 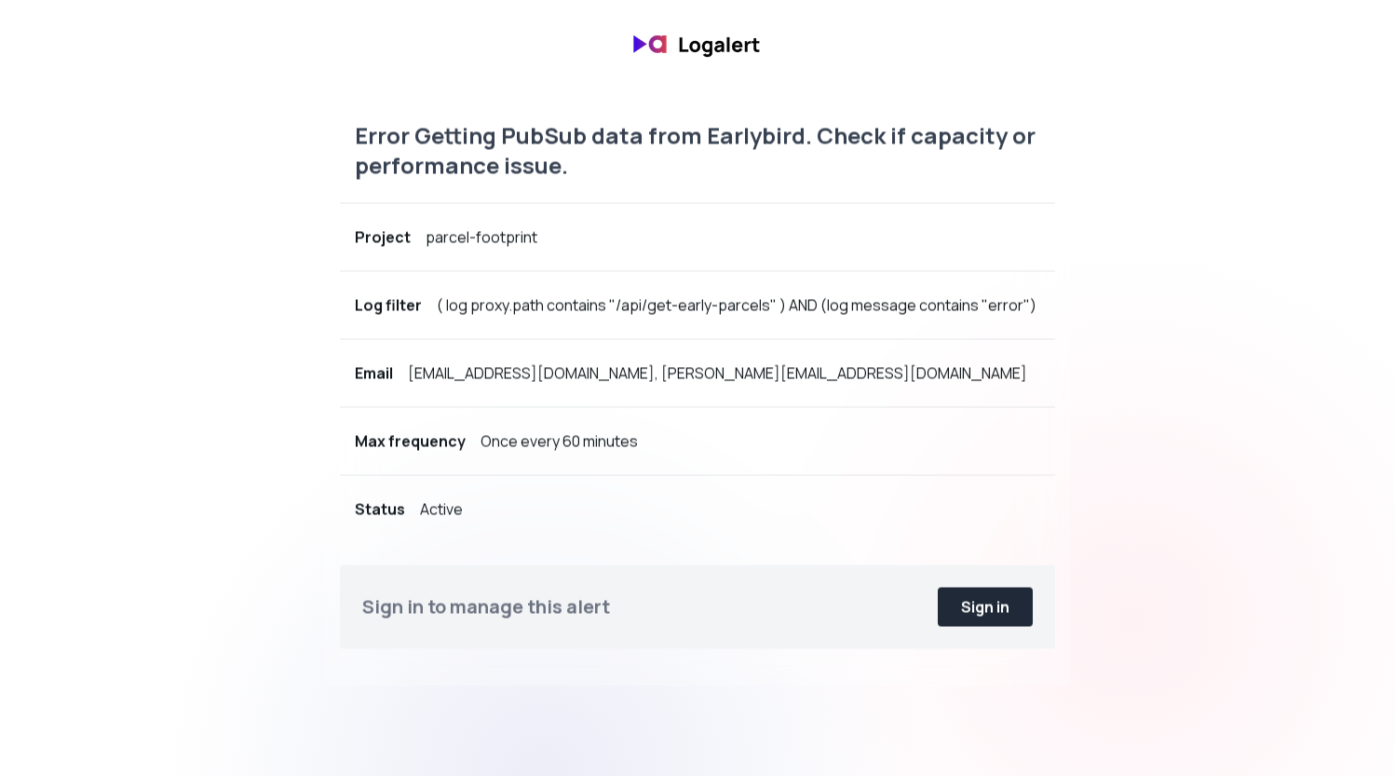 I want to click on div: Sign in to manage this alert, so click(x=486, y=606).